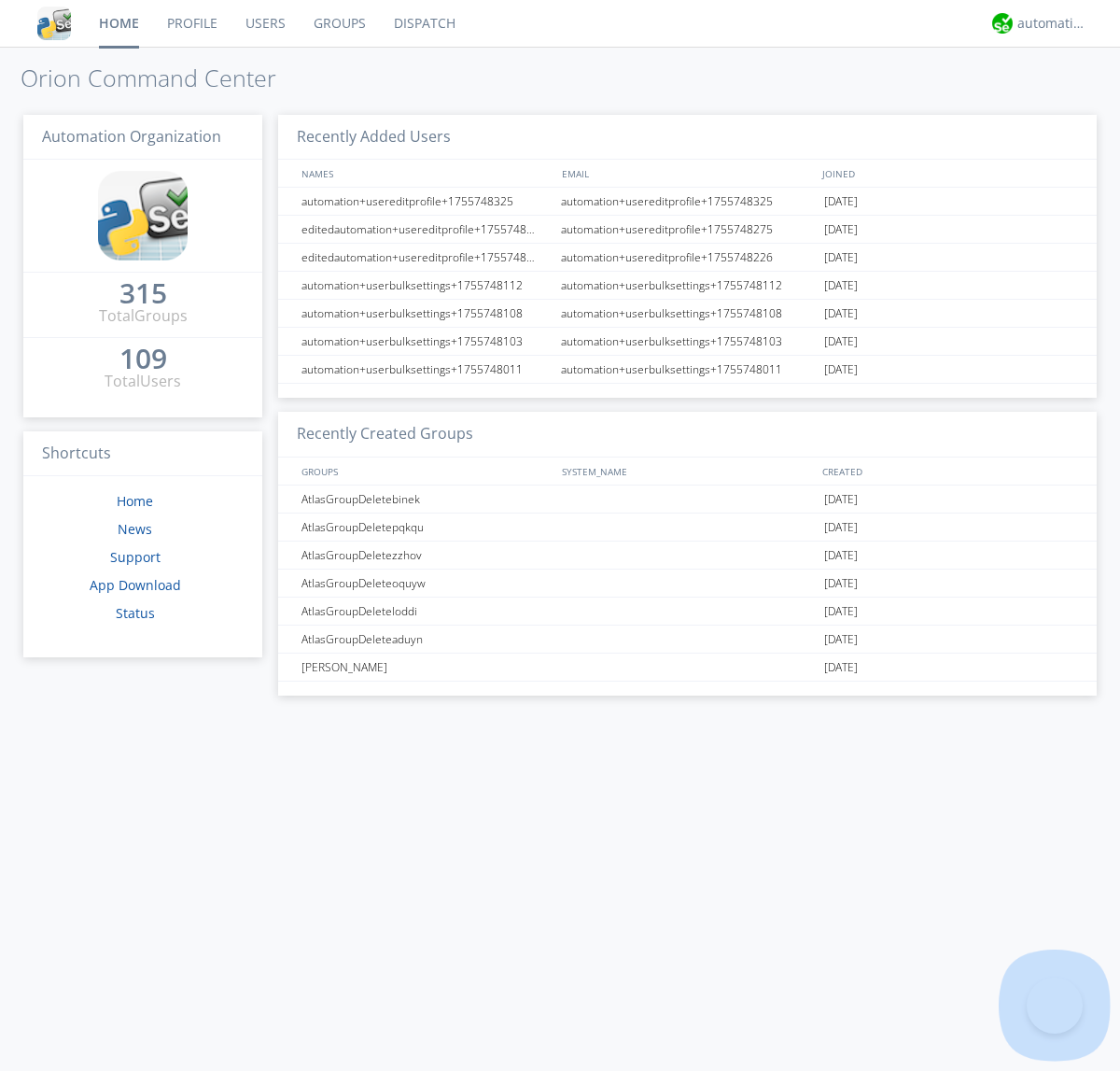  I want to click on a: Status, so click(135, 612).